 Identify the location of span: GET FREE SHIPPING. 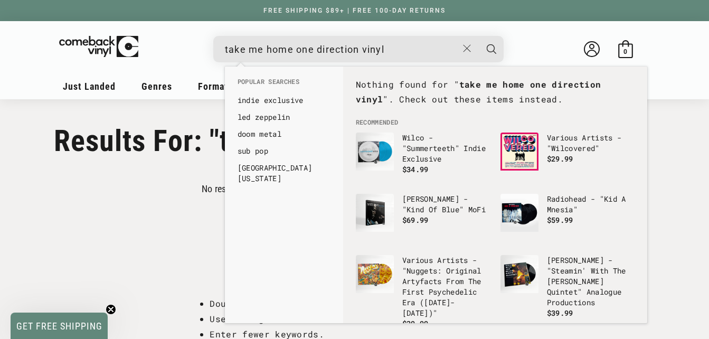
(59, 326).